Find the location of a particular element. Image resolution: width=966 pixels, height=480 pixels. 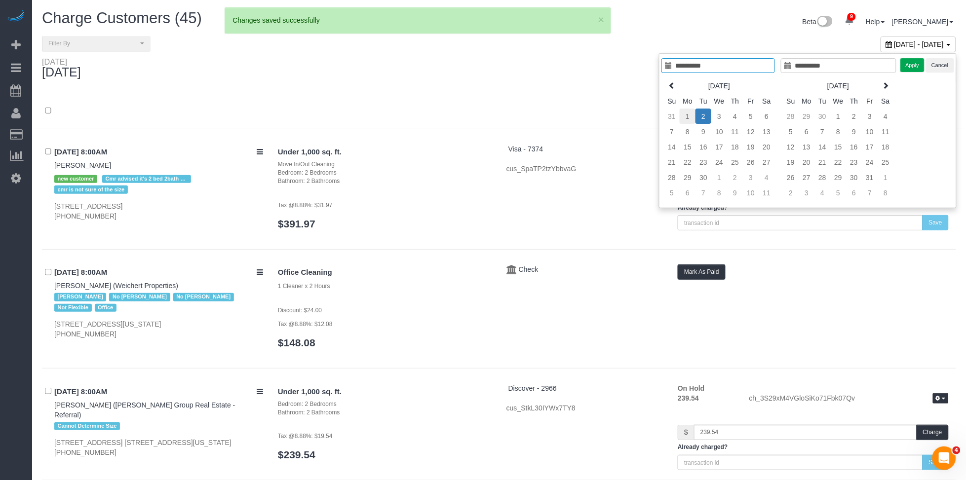

span: Office is located at coordinates (106, 308).